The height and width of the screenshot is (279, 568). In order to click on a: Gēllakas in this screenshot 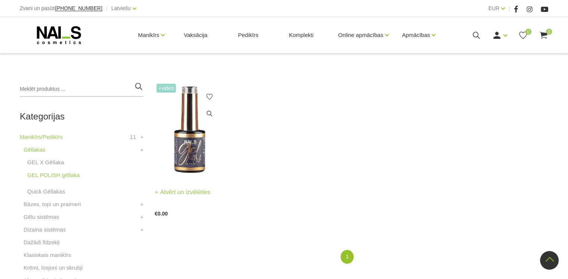, I will do `click(34, 150)`.